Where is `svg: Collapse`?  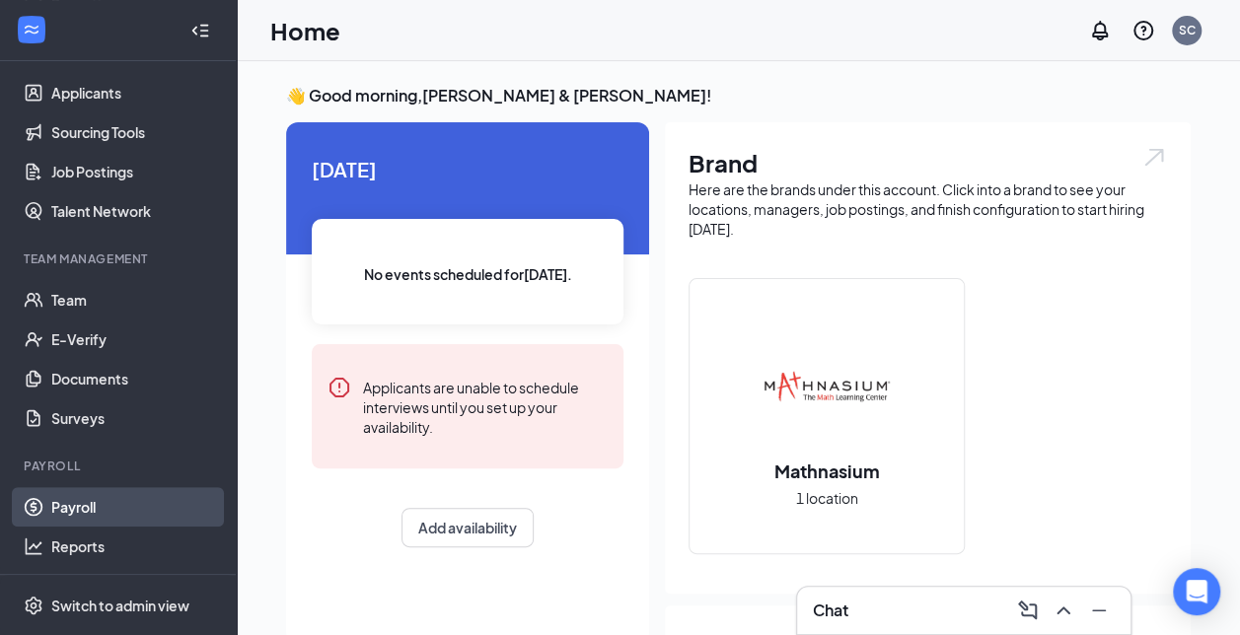 svg: Collapse is located at coordinates (200, 31).